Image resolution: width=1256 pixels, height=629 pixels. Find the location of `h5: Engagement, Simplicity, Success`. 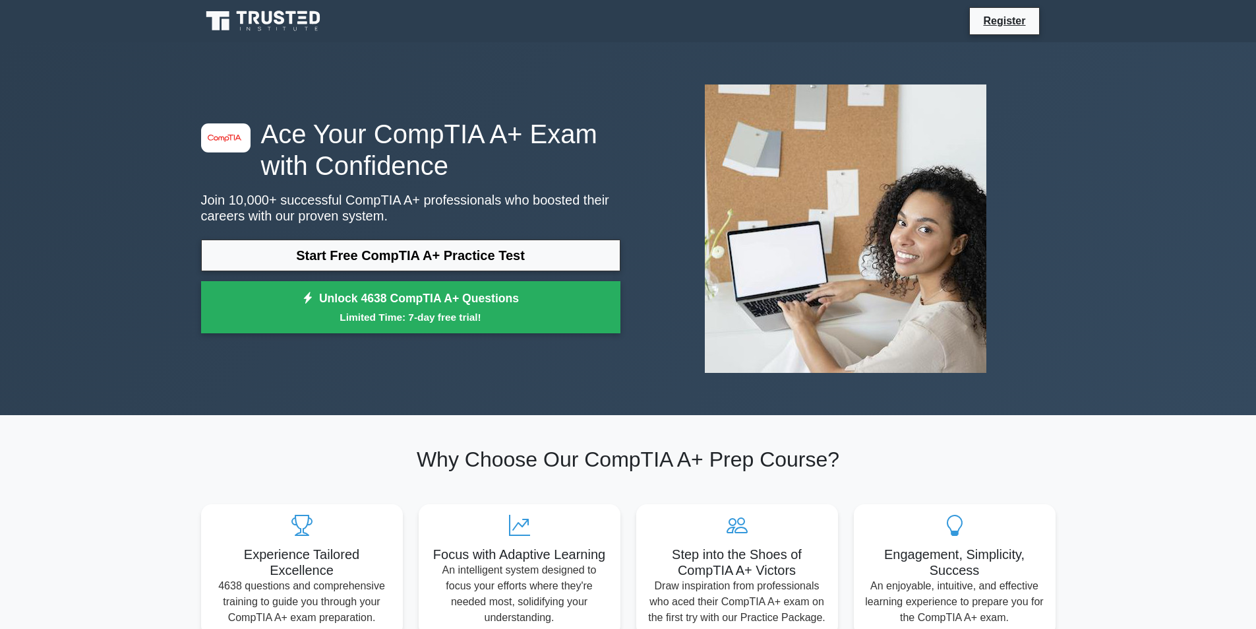

h5: Engagement, Simplicity, Success is located at coordinates (955, 562).